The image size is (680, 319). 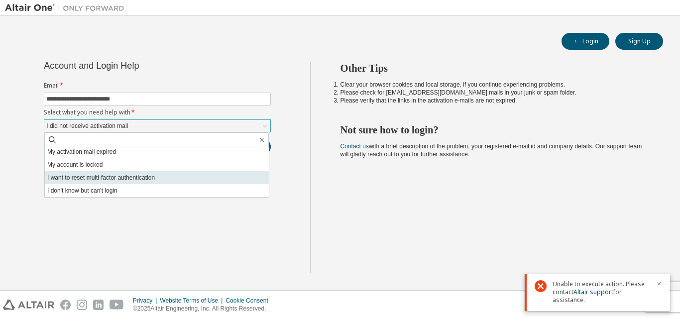 What do you see at coordinates (491, 150) in the screenshot?
I see `span: with a brief description of the problem, your registered e-mail id and company details. Our suppo...` at bounding box center [491, 150].